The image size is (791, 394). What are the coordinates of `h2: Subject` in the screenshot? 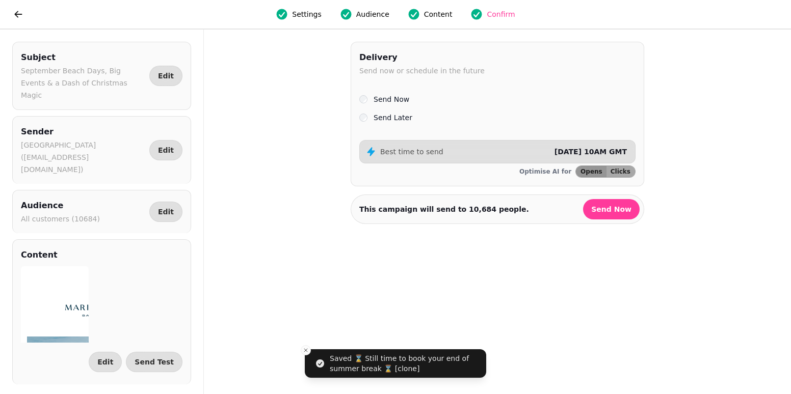 It's located at (83, 58).